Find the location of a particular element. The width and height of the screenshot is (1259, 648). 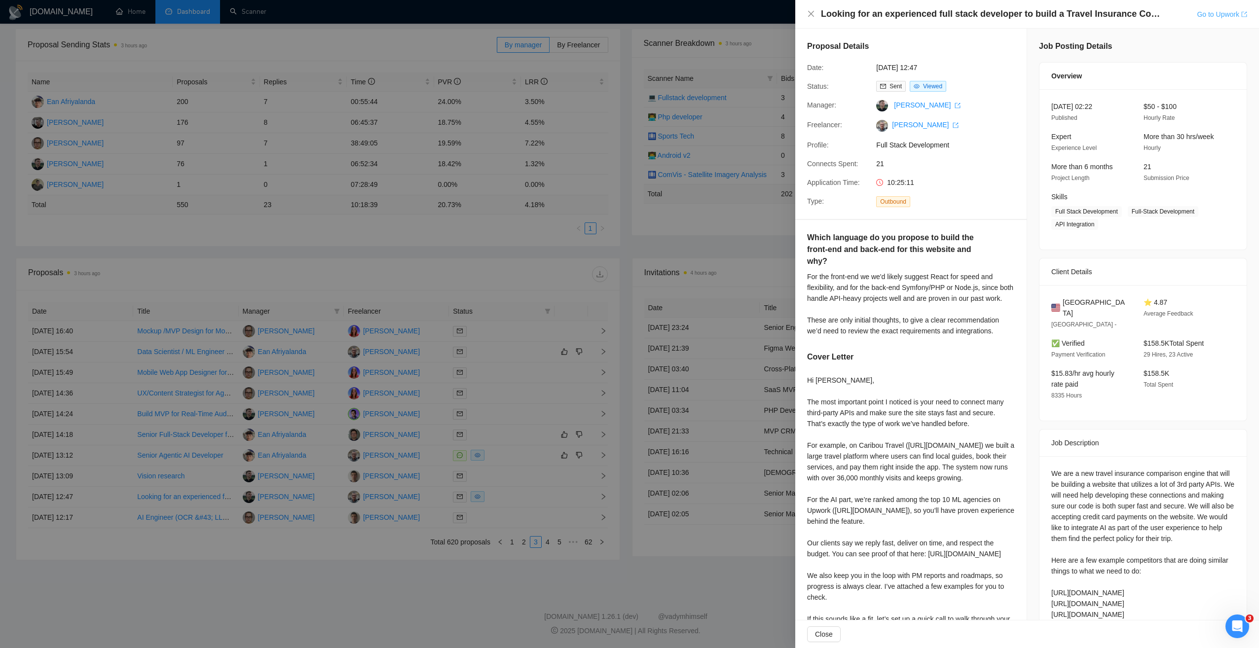

span: More than 30 hrs/week is located at coordinates (1179, 137).